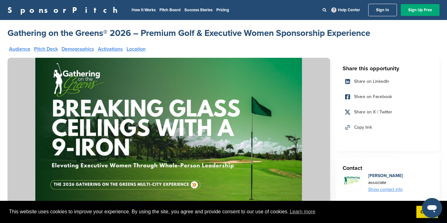  Describe the element at coordinates (223, 10) in the screenshot. I see `a: Pricing` at that location.